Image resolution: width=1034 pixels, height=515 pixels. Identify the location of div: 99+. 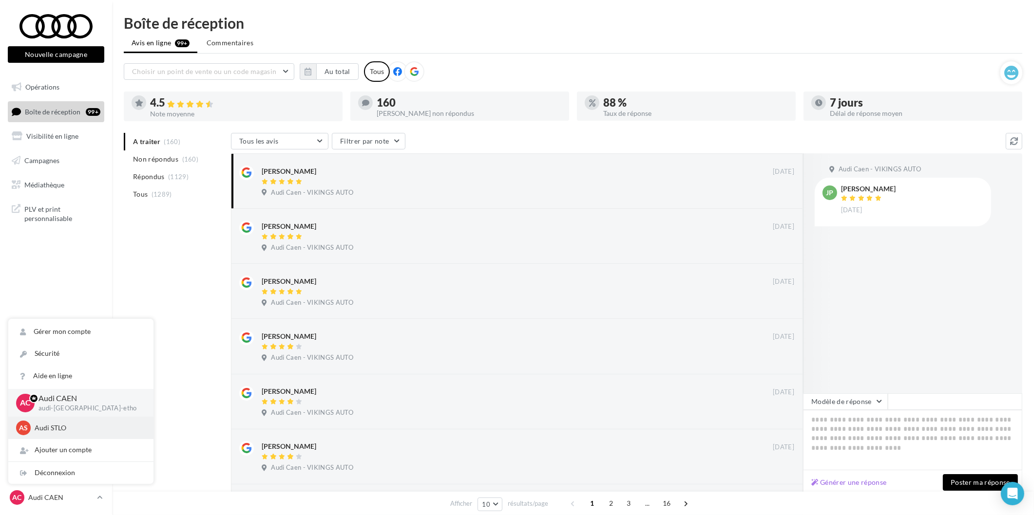
(93, 112).